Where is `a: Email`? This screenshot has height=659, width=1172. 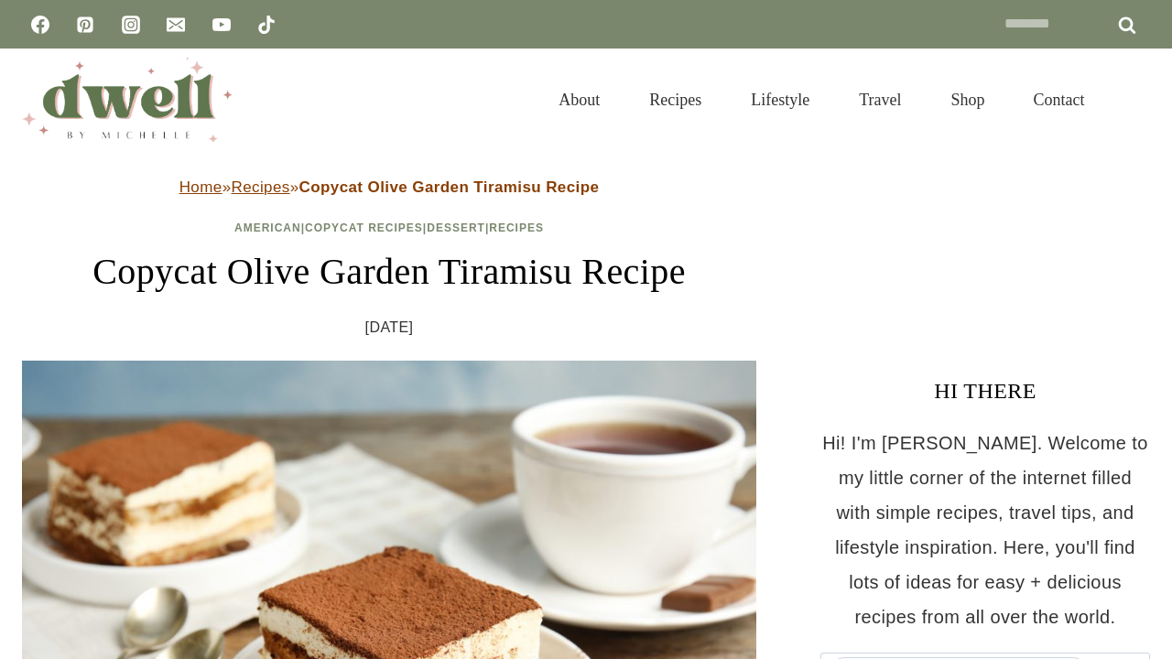
a: Email is located at coordinates (176, 25).